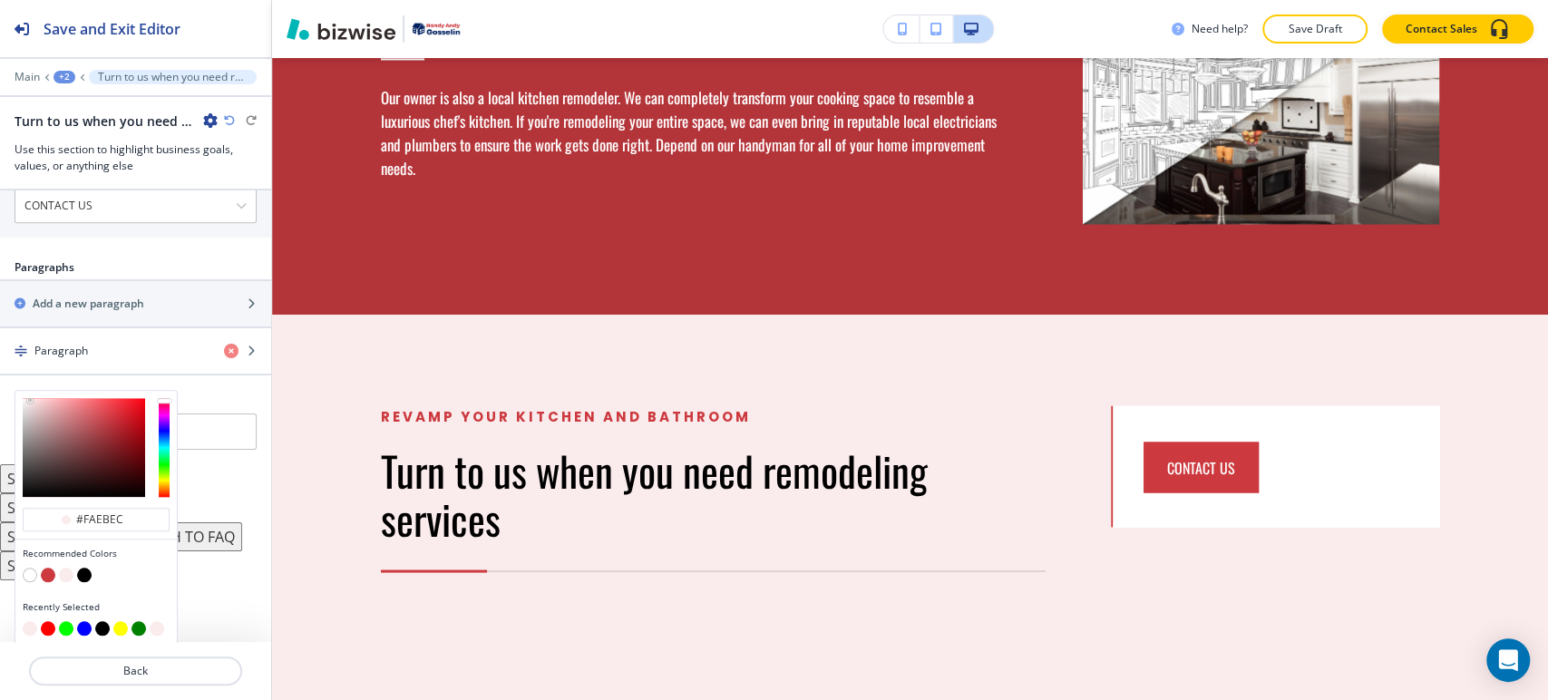  Describe the element at coordinates (125, 206) in the screenshot. I see `input: Manual Input` at that location.